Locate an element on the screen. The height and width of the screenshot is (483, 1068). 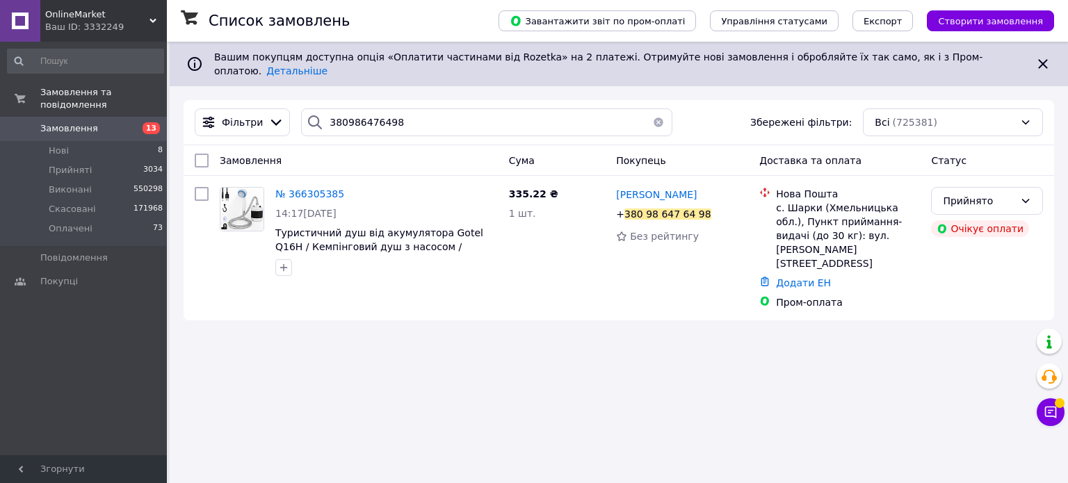
span: Замовлення та повідомлення is located at coordinates (104, 99).